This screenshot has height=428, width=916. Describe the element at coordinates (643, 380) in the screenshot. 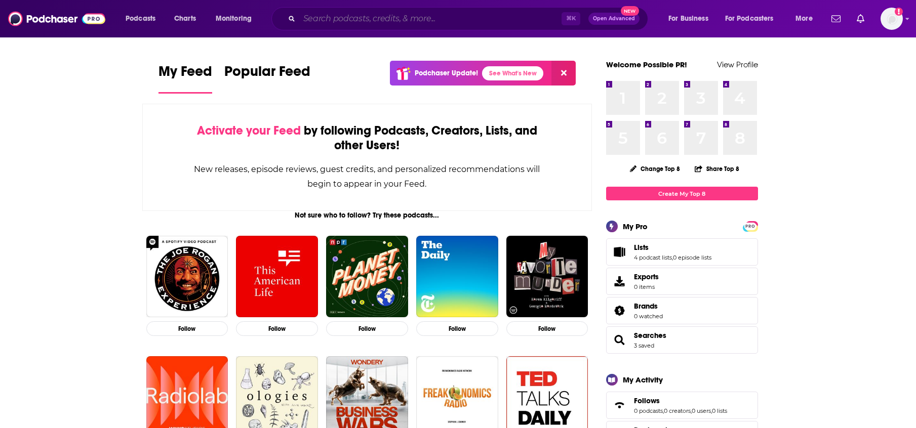

I see `div: My Activity` at that location.